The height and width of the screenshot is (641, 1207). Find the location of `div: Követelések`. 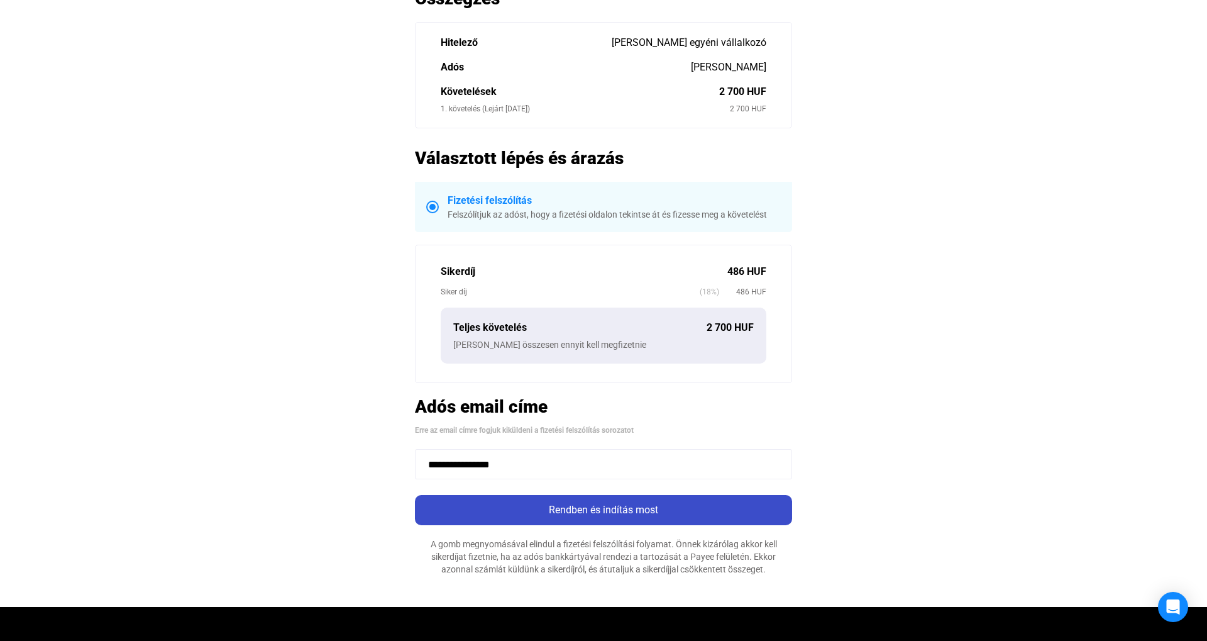

div: Követelések is located at coordinates (580, 92).